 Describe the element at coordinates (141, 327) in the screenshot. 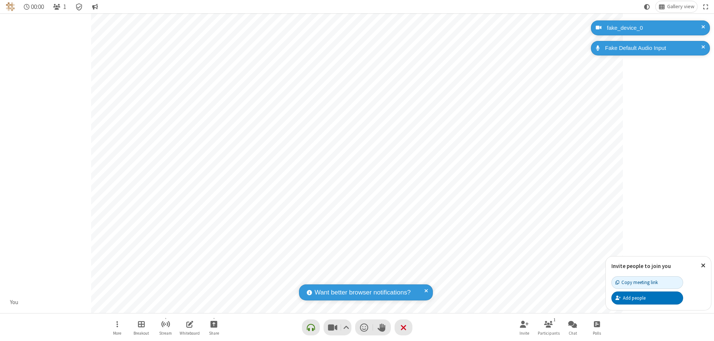

I see `button: Manage Breakout Rooms` at that location.